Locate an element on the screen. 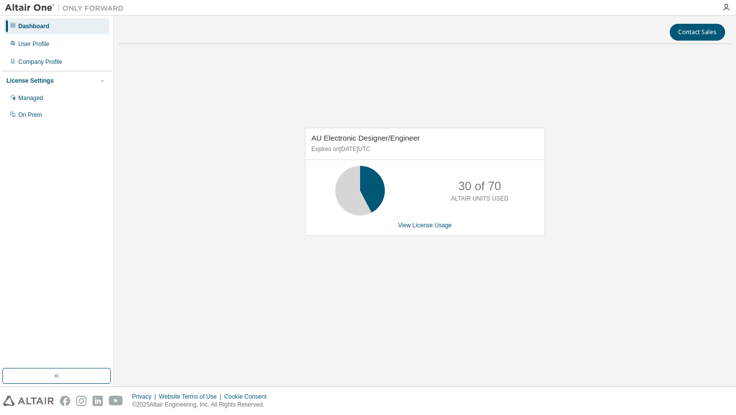 Image resolution: width=736 pixels, height=415 pixels. span: AU Electronic Designer/Engineer is located at coordinates (366, 138).